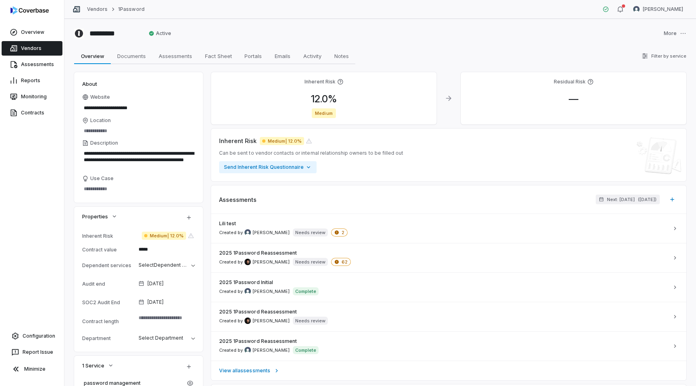  I want to click on span: View all assessments, so click(244, 370).